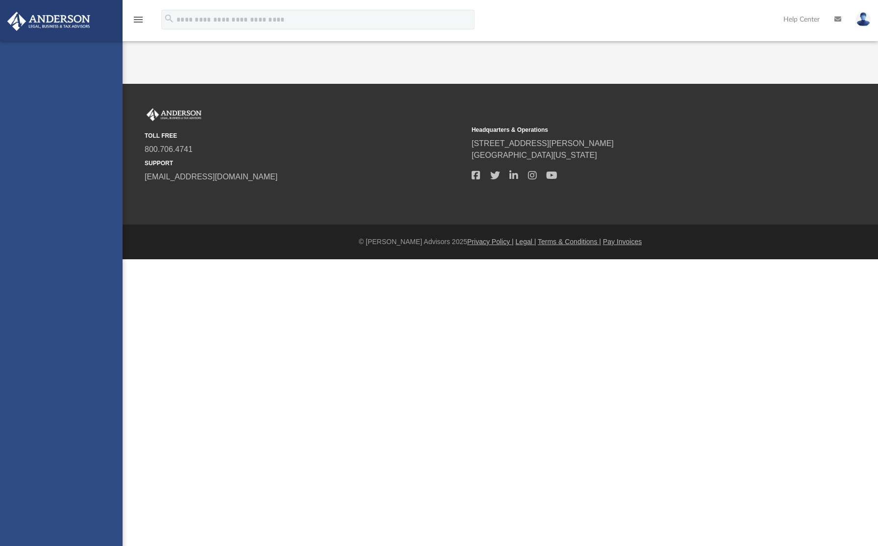  What do you see at coordinates (304, 136) in the screenshot?
I see `small: TOLL FREE` at bounding box center [304, 136].